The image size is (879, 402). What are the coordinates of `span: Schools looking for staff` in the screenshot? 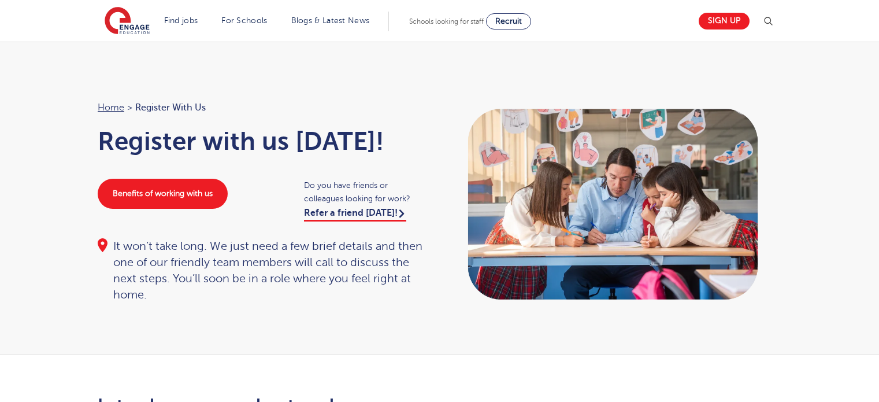 It's located at (446, 21).